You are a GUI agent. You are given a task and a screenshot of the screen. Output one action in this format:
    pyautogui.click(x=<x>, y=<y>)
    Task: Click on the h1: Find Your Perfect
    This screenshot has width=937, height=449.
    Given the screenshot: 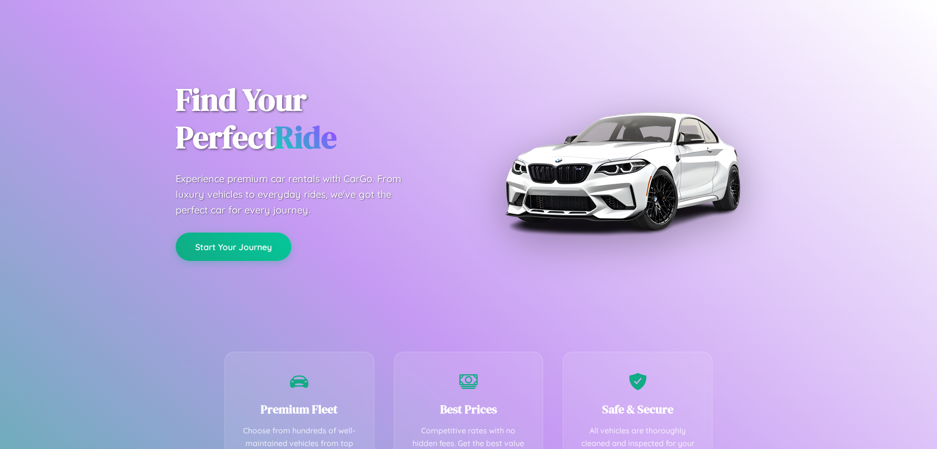 What is the action you would take?
    pyautogui.click(x=315, y=119)
    